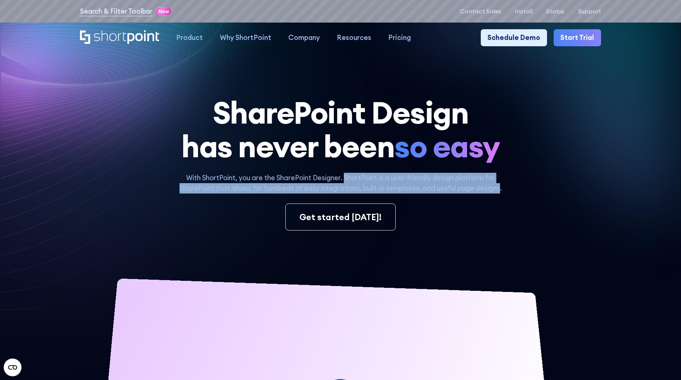 The width and height of the screenshot is (681, 380). I want to click on h1: SharePoint Design has never been, so click(341, 129).